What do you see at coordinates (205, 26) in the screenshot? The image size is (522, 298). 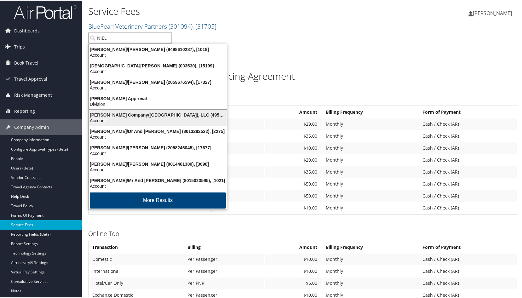 I see `span: , [ 31705 ]` at bounding box center [205, 26].